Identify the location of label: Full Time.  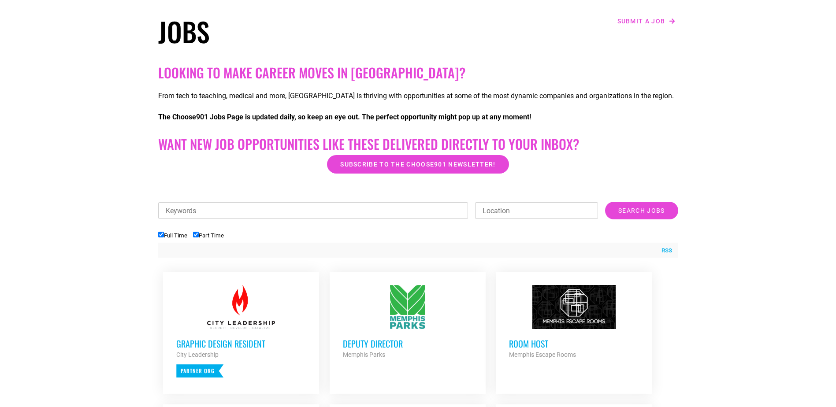
(173, 235).